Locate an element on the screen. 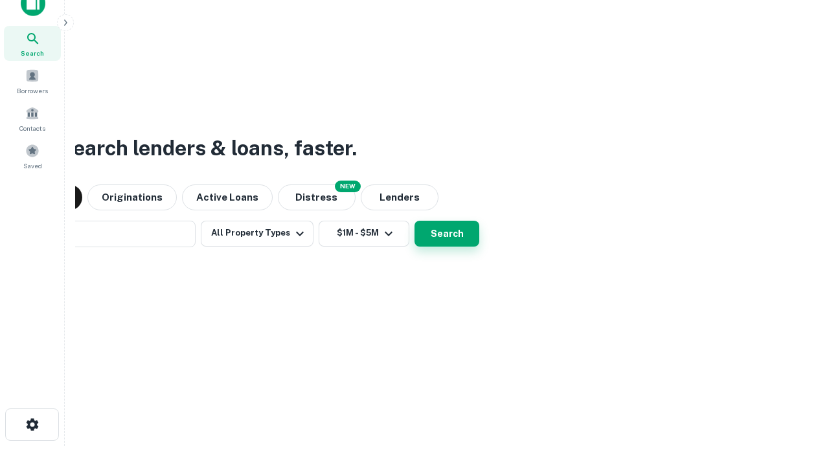  span: Contacts is located at coordinates (32, 128).